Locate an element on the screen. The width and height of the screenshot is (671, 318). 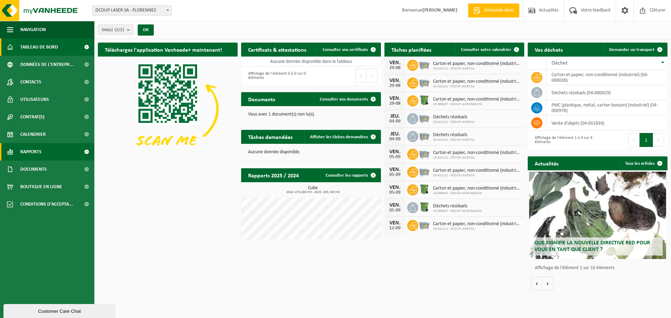
span: Que signifie la nouvelle directive RED pour vous en tant que client ? is located at coordinates (592, 246).